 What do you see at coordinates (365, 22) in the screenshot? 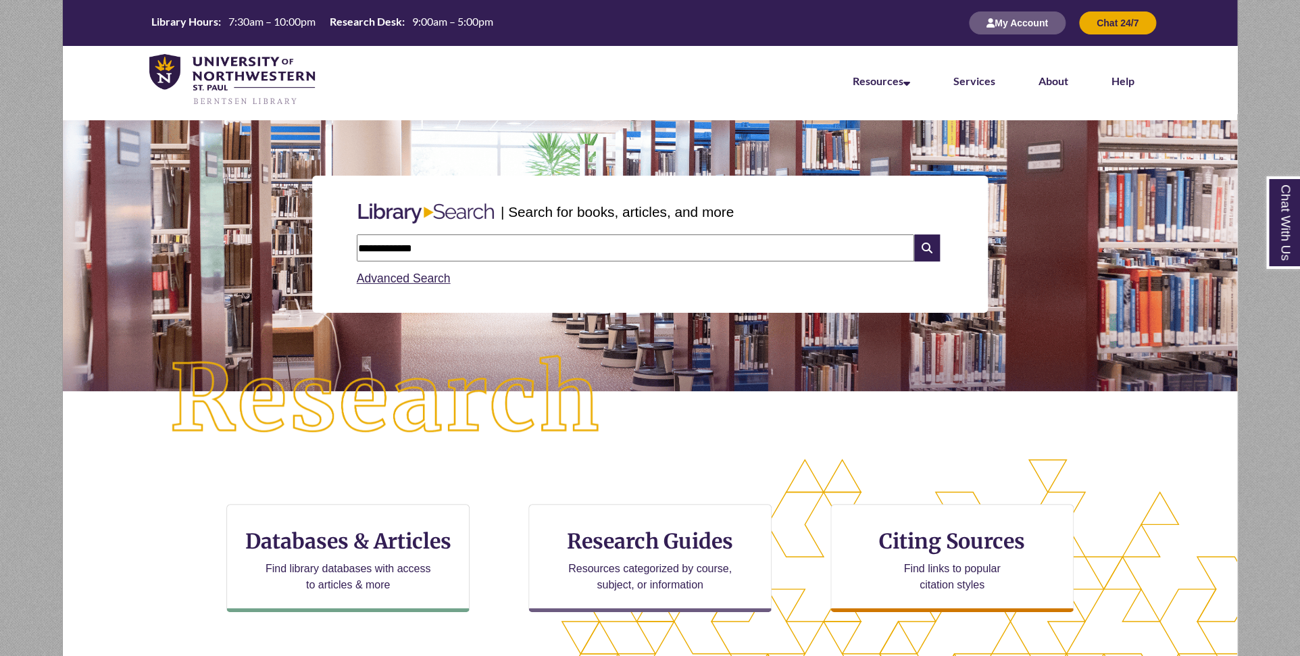
I see `th: Research Desk:` at bounding box center [365, 22].